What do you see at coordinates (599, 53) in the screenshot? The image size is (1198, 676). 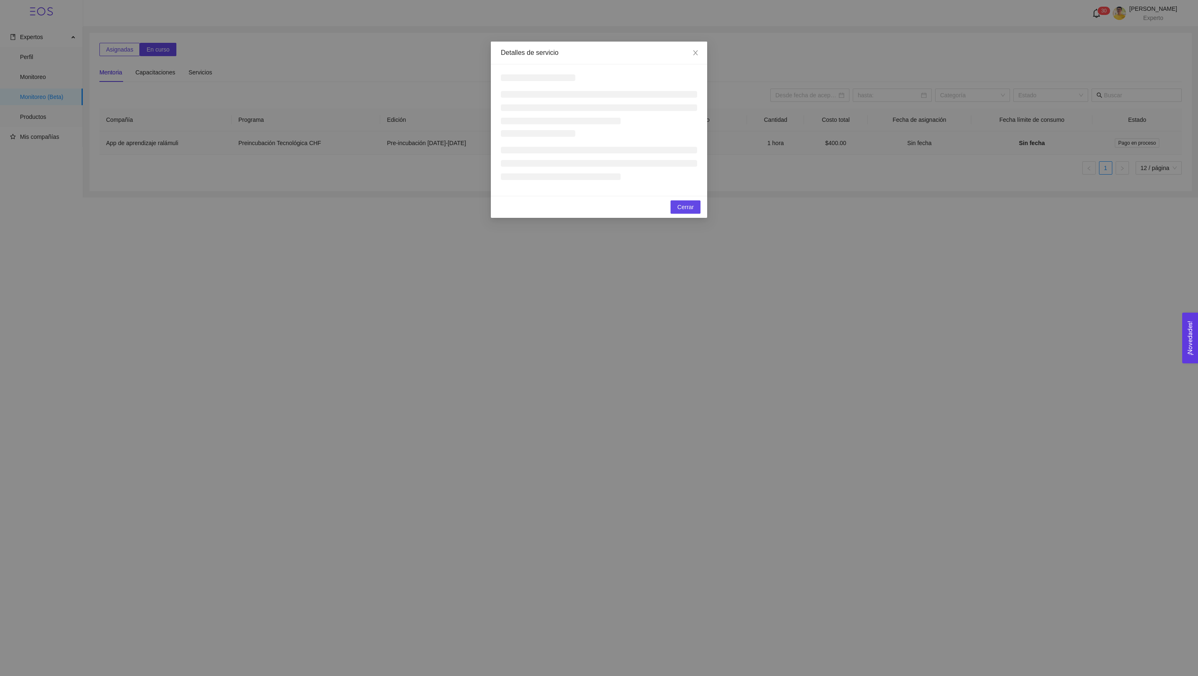 I see `div: Detalles de servicio` at bounding box center [599, 53].